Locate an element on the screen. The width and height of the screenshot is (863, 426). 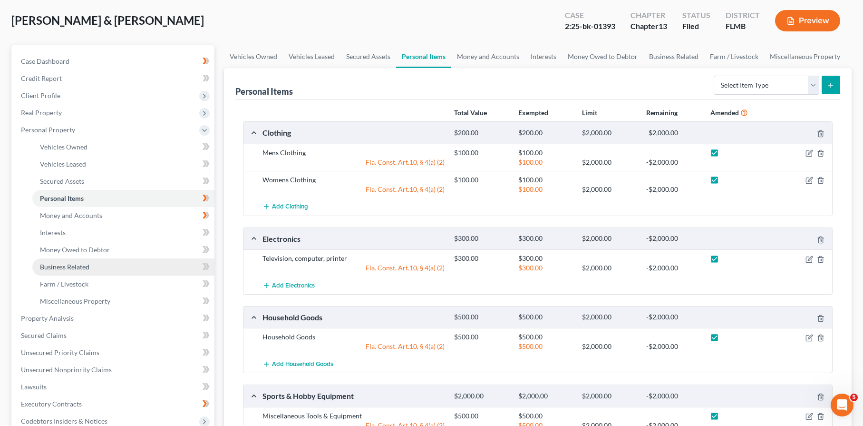
div: FLMB is located at coordinates (743, 26).